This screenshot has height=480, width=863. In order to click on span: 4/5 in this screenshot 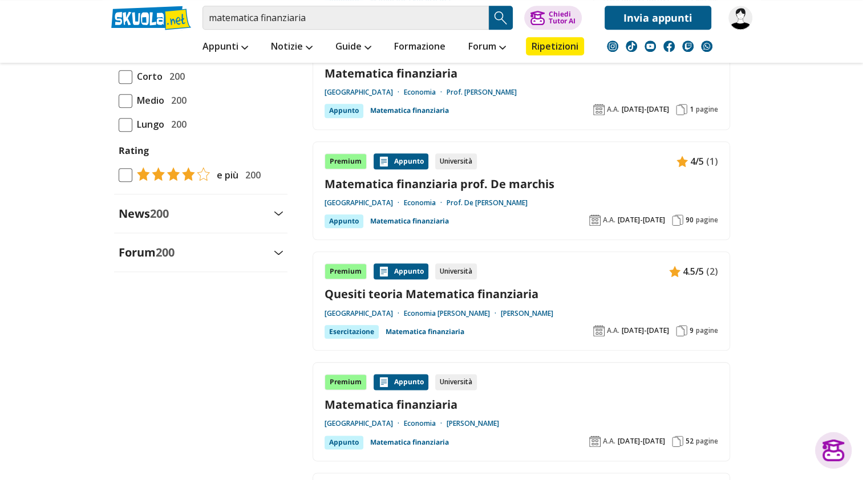, I will do `click(697, 161)`.